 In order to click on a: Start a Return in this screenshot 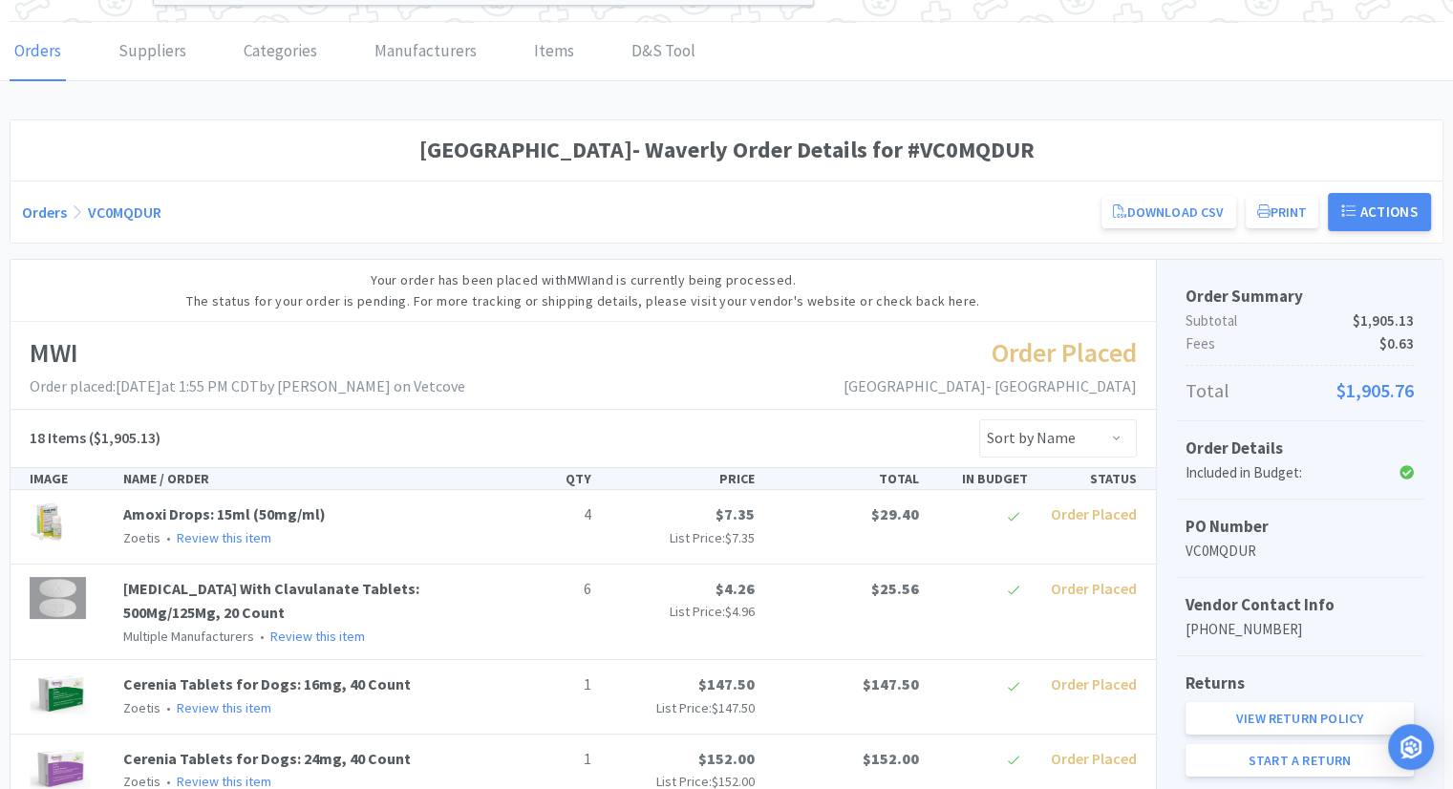, I will do `click(1299, 760)`.